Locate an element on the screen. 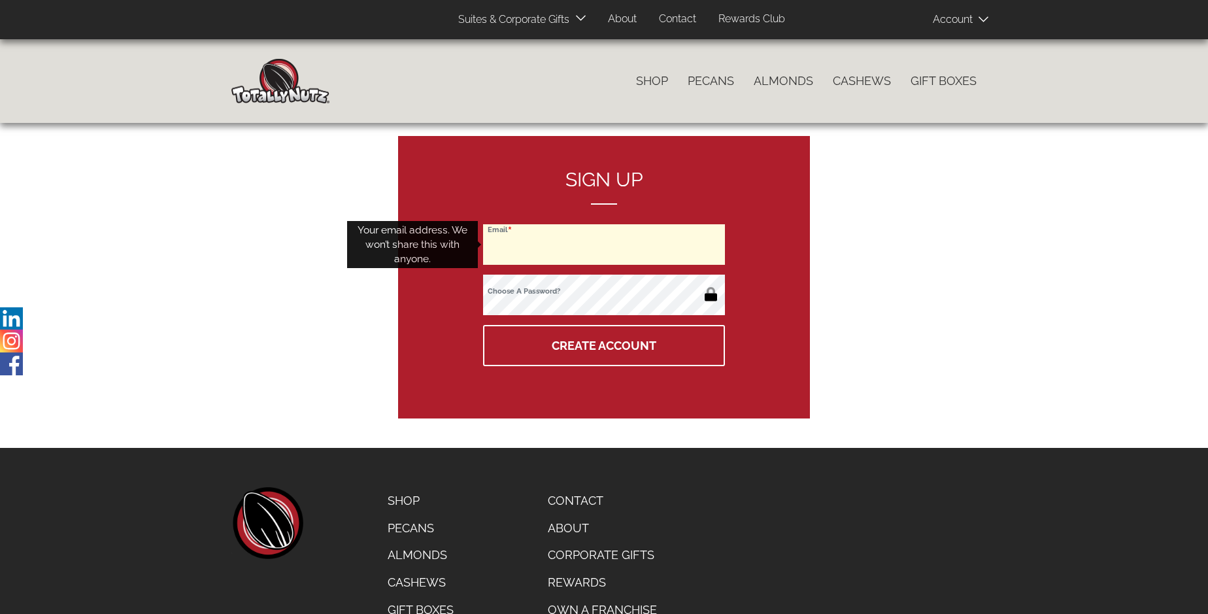  img: Home is located at coordinates (280, 81).